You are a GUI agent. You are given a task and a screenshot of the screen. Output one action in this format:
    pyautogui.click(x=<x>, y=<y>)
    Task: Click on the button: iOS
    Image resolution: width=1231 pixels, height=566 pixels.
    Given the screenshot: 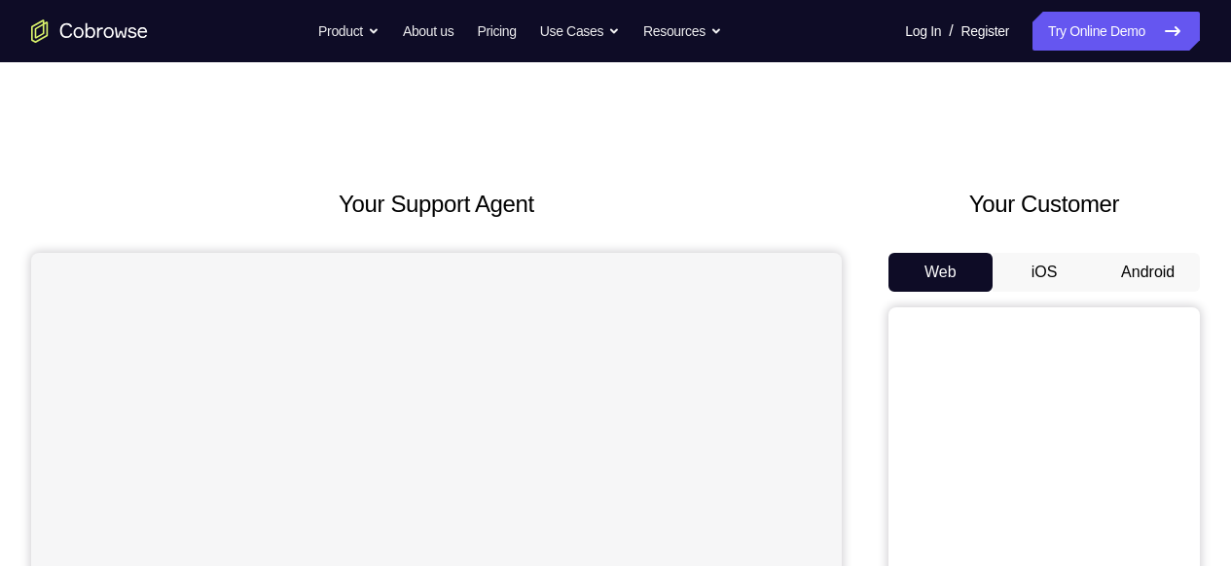 What is the action you would take?
    pyautogui.click(x=1044, y=272)
    